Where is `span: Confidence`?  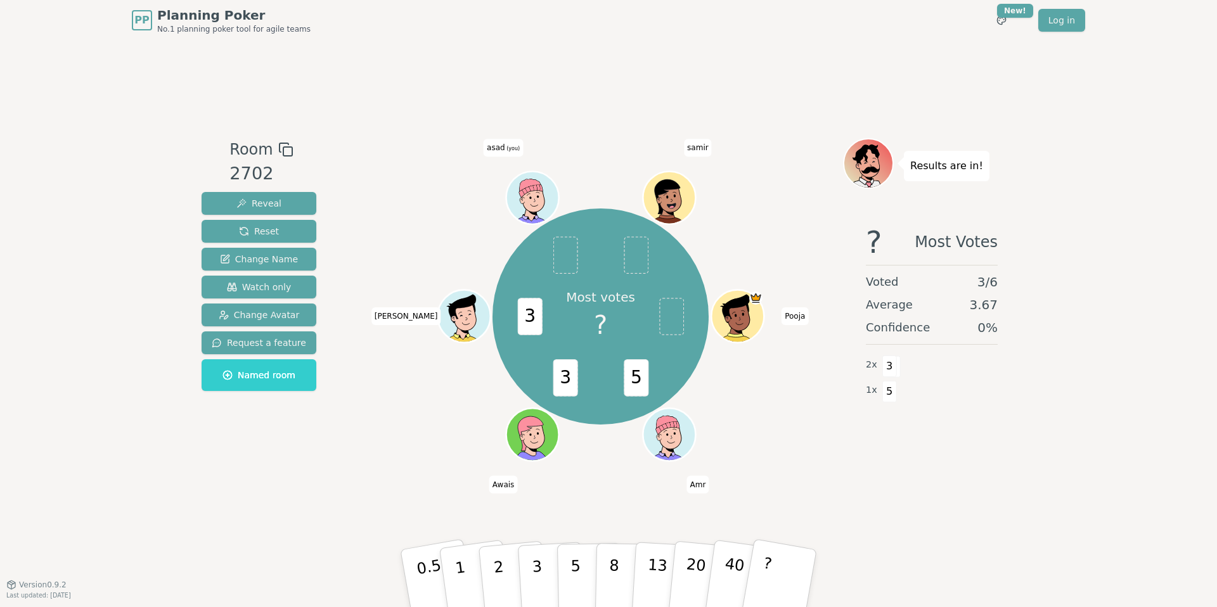 span: Confidence is located at coordinates (898, 328).